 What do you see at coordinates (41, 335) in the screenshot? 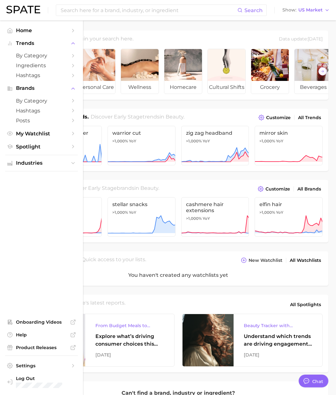
I see `span: Help` at bounding box center [41, 335].